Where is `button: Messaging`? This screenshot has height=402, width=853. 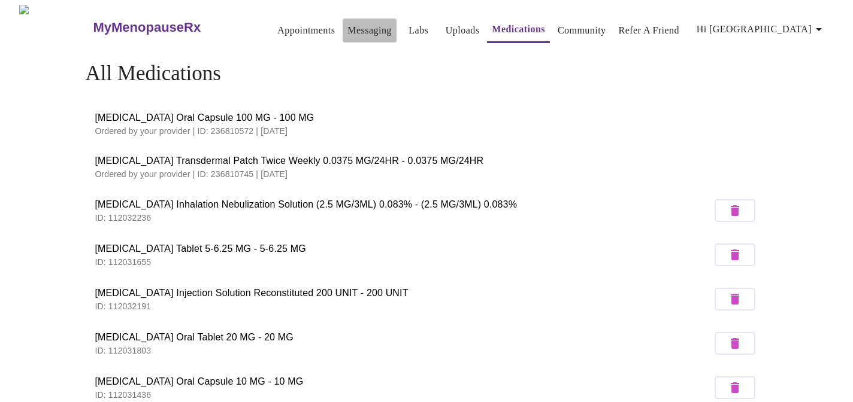
button: Messaging is located at coordinates (369, 31).